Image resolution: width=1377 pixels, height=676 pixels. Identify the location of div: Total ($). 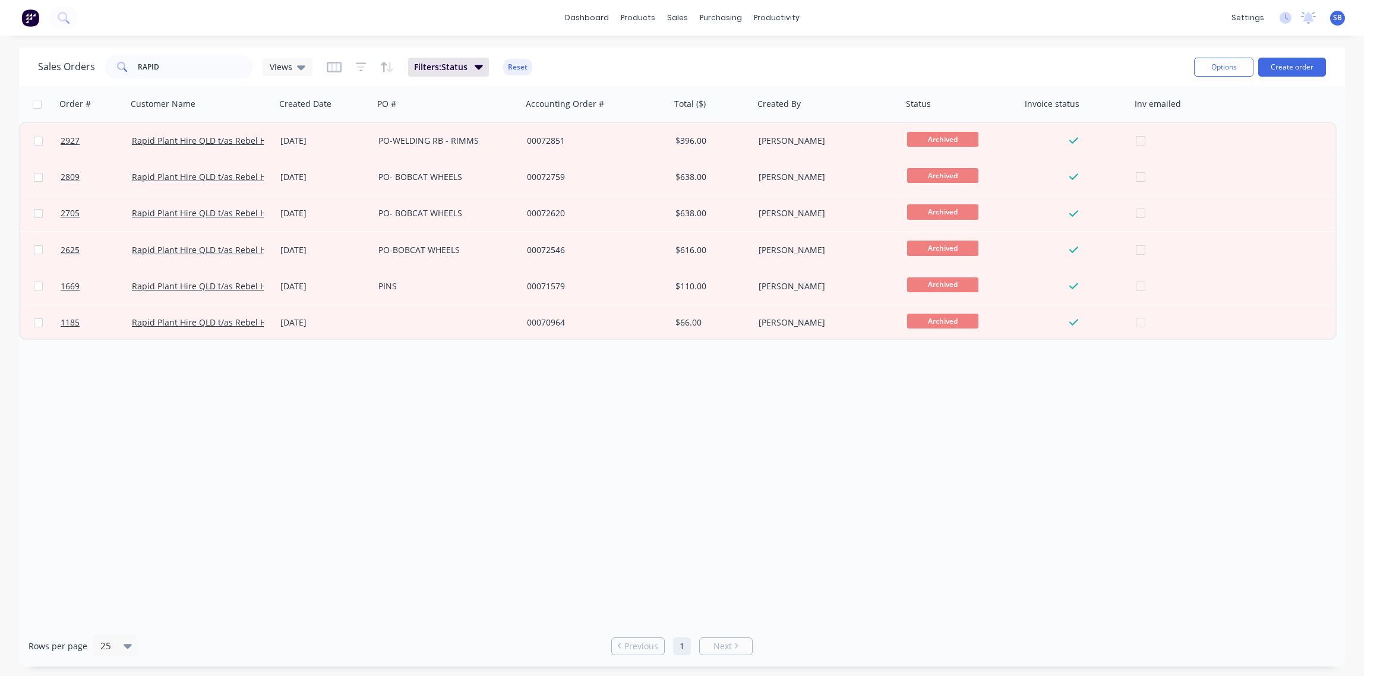
(690, 104).